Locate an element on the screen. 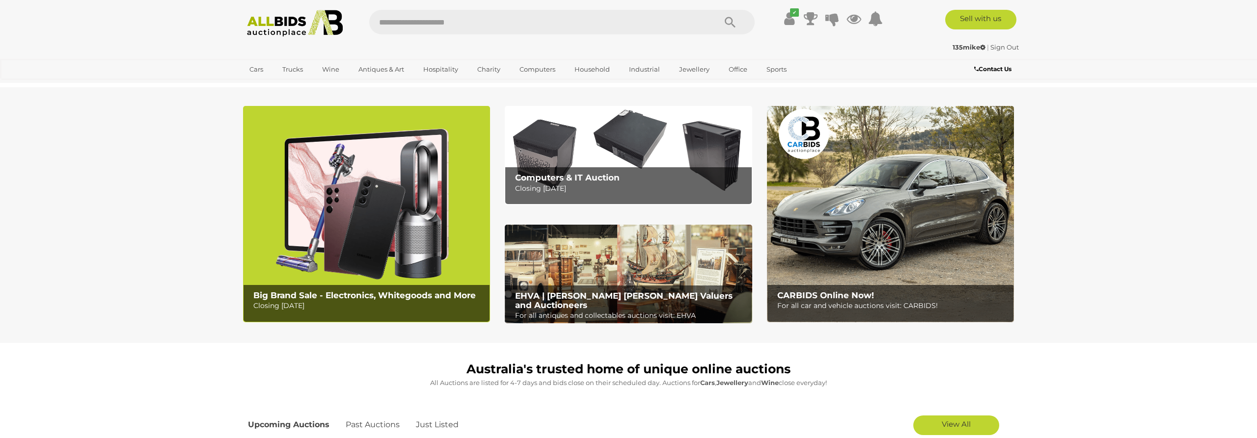 This screenshot has height=438, width=1257. a: View All is located at coordinates (956, 426).